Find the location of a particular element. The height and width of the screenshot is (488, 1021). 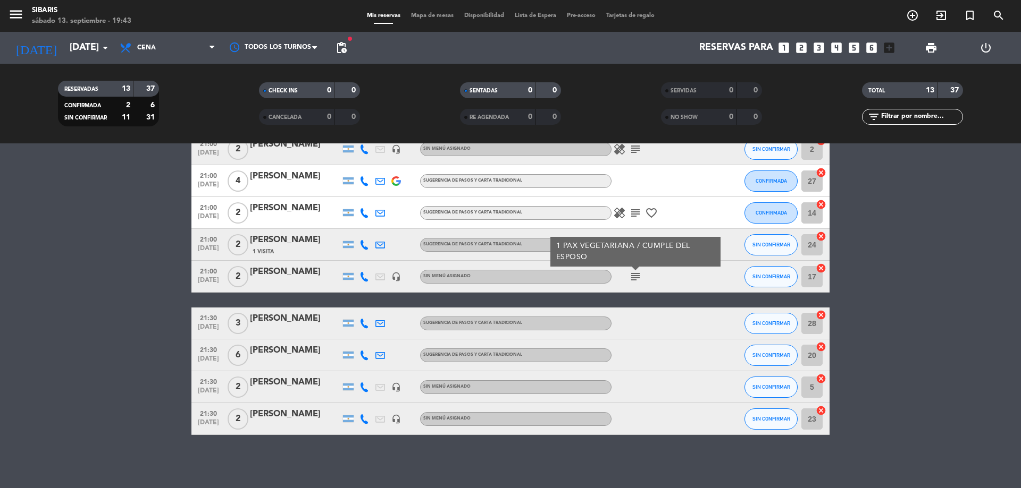

div: 1 PAX VEGETARIANA / CUMPLE DEL ESPOSO is located at coordinates (635, 252).